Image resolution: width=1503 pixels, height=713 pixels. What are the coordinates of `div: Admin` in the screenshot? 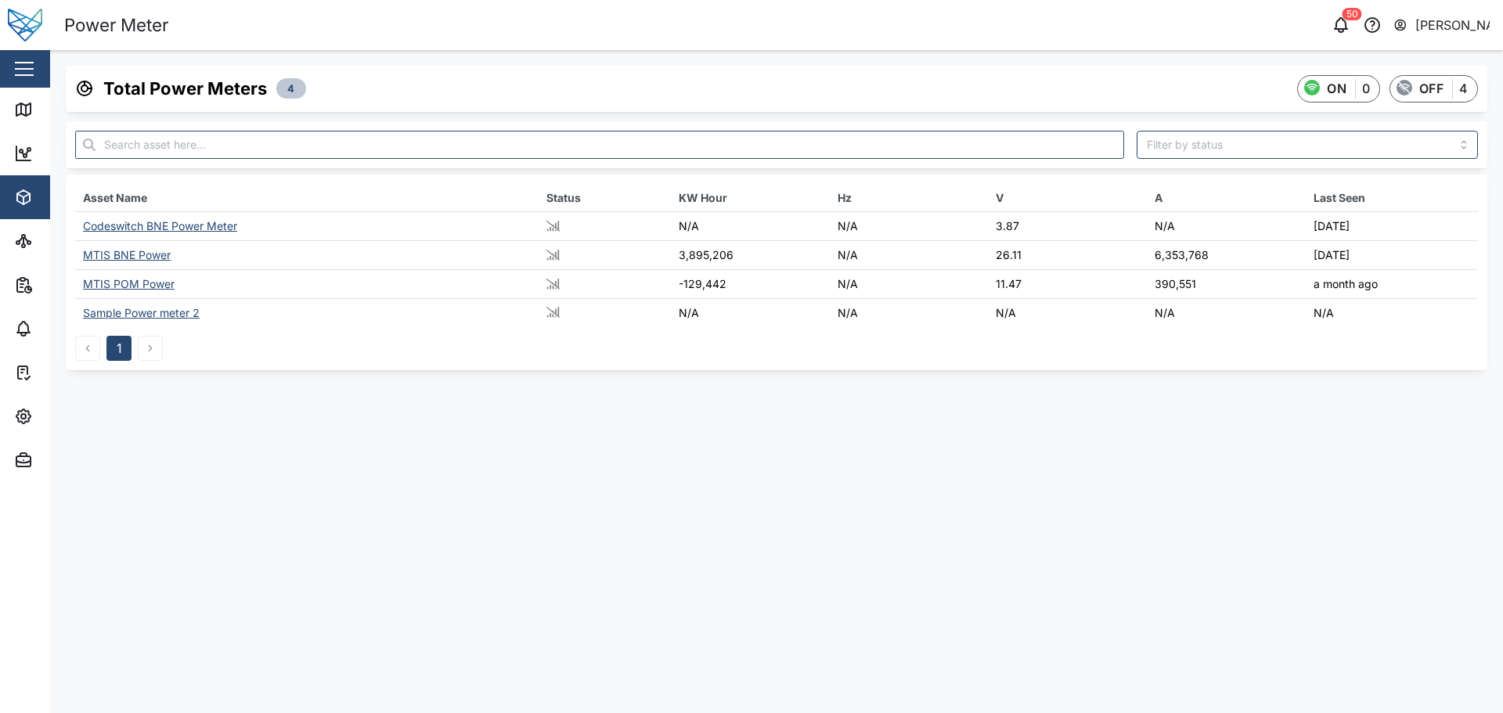 It's located at (63, 460).